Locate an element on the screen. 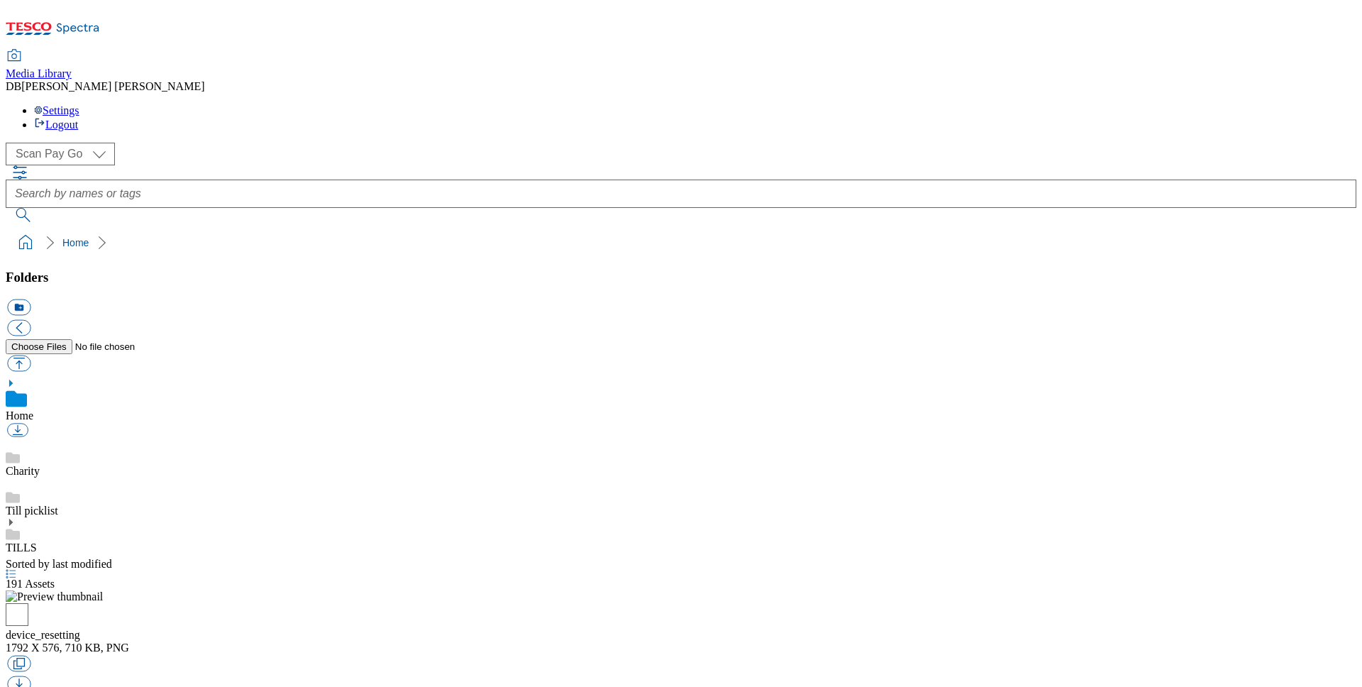 This screenshot has height=687, width=1362. a: Till picklist is located at coordinates (32, 510).